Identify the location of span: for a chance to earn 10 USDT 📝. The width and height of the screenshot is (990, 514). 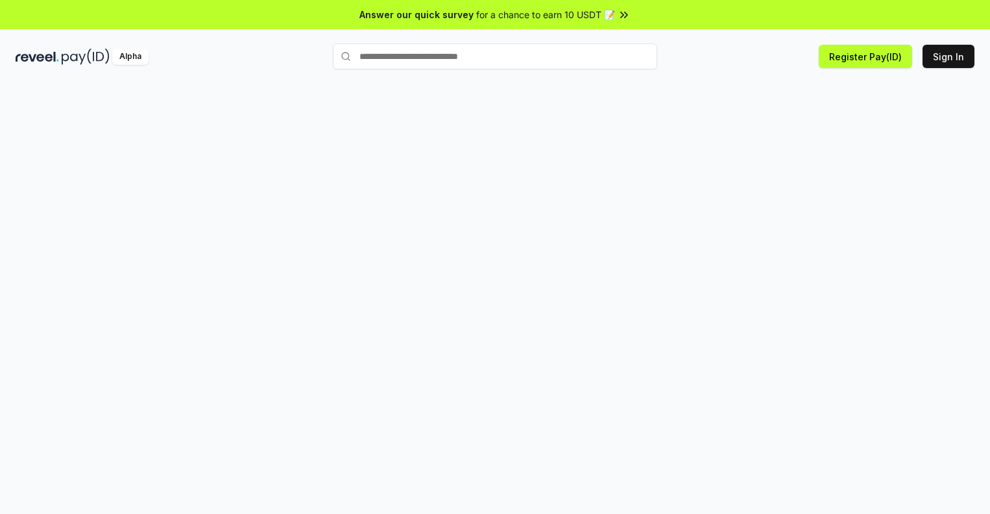
(546, 14).